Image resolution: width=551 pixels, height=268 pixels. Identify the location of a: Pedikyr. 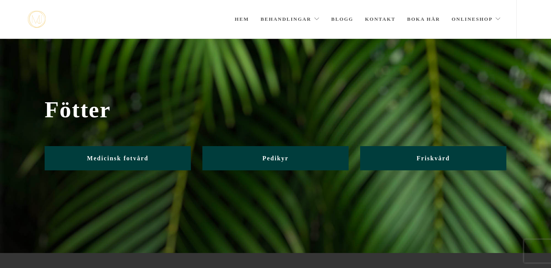
(275, 158).